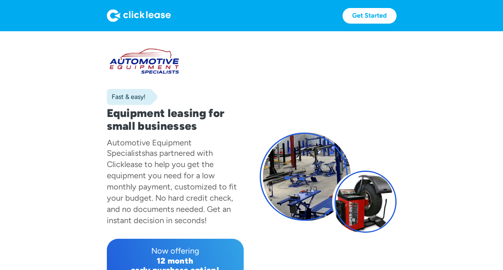  What do you see at coordinates (175, 119) in the screenshot?
I see `h1: Equipment leasing for small businesses` at bounding box center [175, 119].